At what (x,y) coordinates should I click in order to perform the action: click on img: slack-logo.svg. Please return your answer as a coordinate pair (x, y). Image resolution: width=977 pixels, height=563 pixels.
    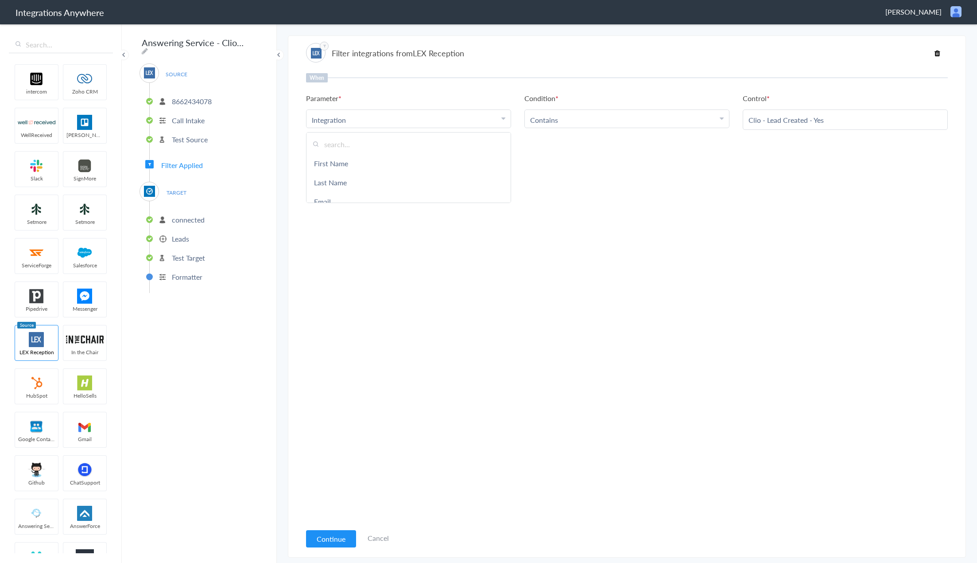
    Looking at the image, I should click on (36, 166).